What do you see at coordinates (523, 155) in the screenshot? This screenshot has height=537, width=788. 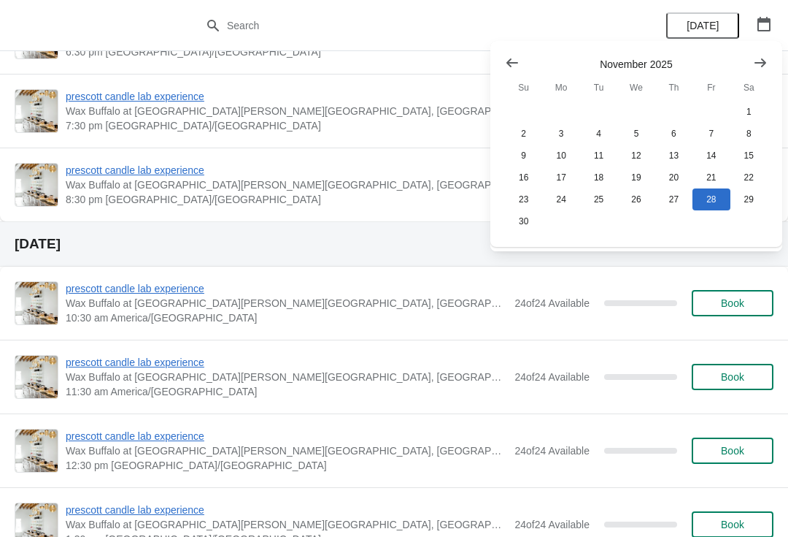 I see `button: Sunday November 9 2025` at bounding box center [523, 155].